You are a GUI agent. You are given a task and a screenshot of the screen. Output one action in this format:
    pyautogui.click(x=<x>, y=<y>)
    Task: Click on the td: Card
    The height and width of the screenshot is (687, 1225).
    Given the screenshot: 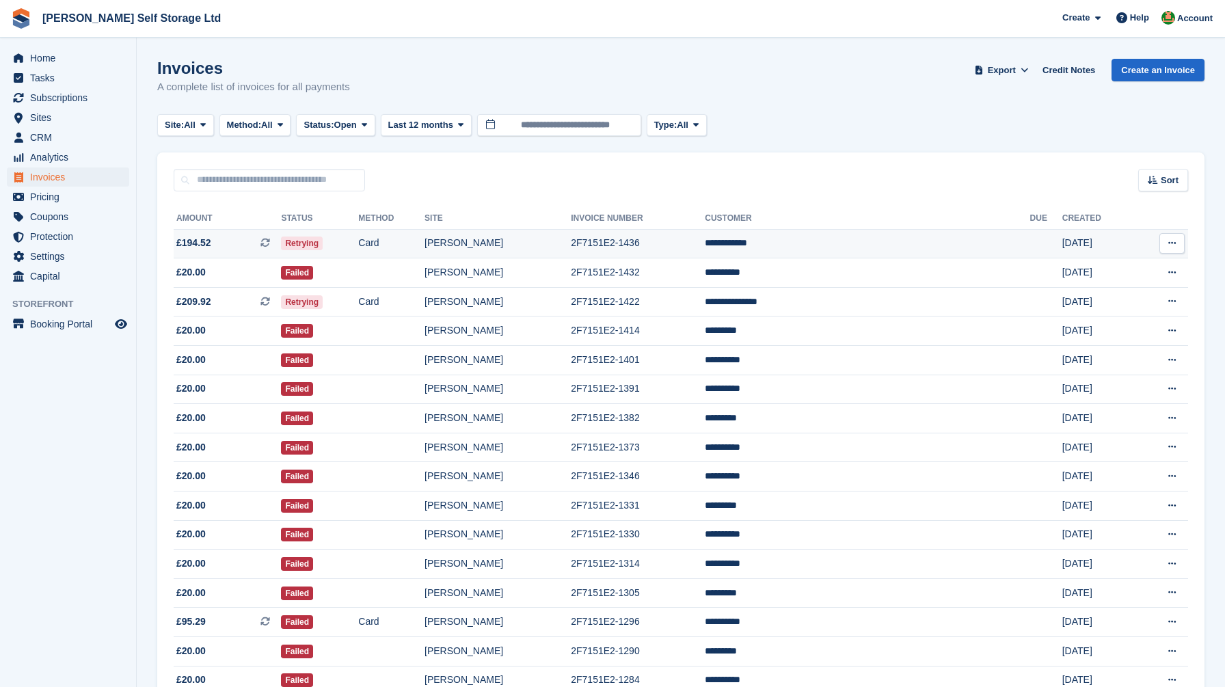 What is the action you would take?
    pyautogui.click(x=391, y=301)
    